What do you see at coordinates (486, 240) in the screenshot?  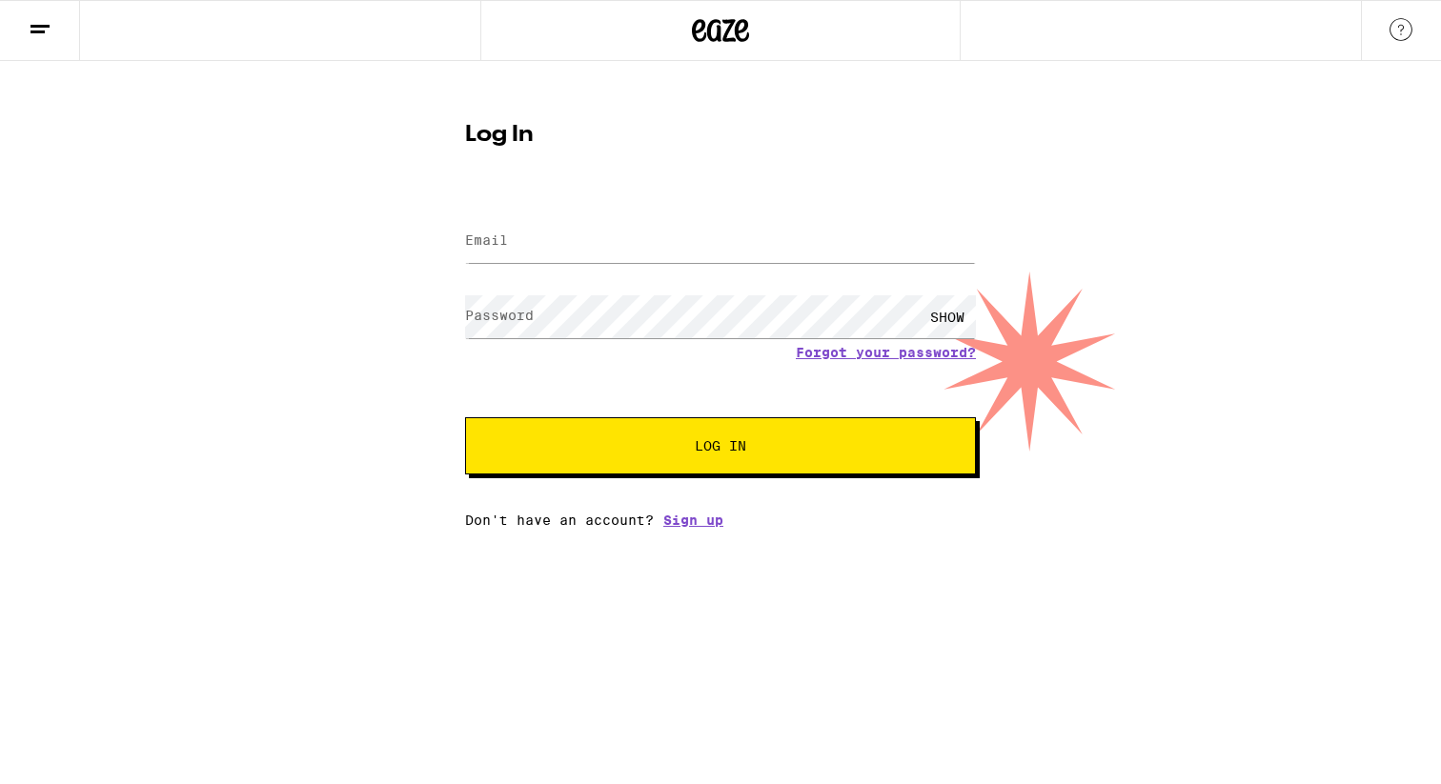 I see `label: Email` at bounding box center [486, 240].